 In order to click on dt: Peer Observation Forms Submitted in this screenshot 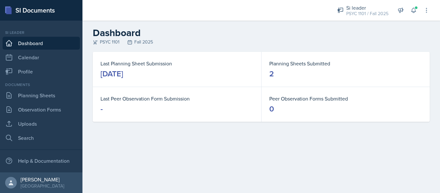, I will do `click(345, 99)`.